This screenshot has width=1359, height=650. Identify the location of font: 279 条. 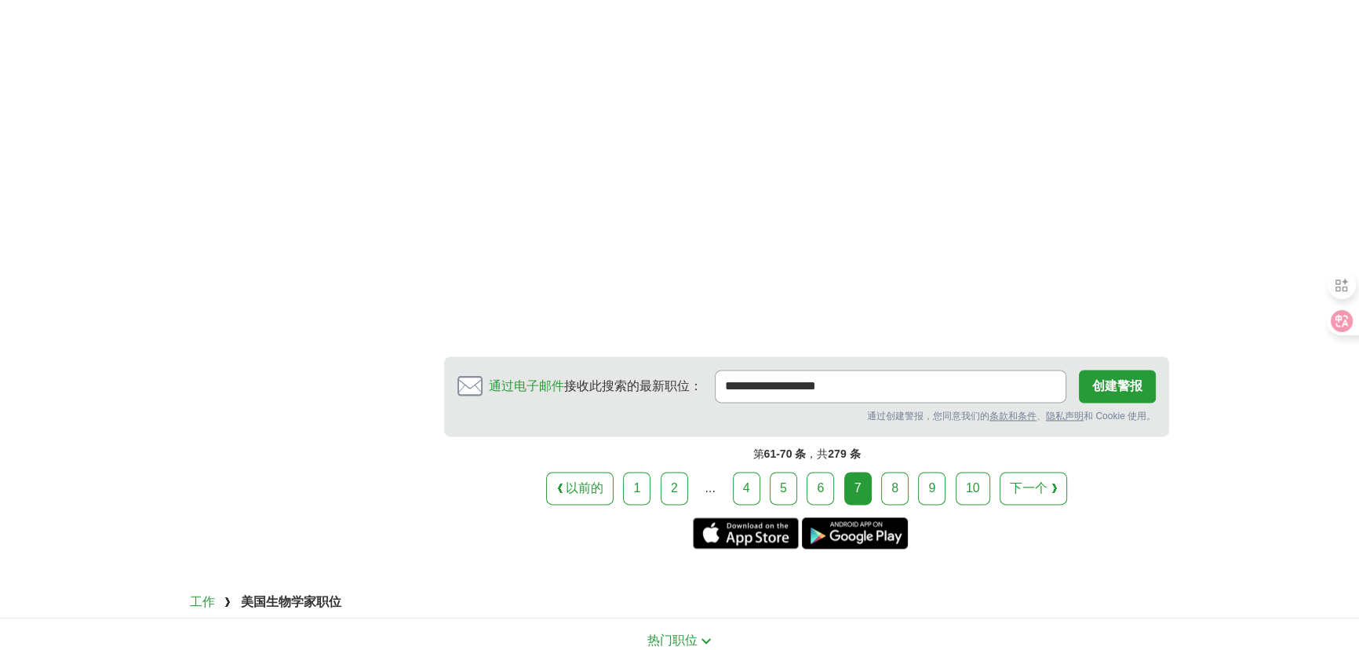
(843, 453).